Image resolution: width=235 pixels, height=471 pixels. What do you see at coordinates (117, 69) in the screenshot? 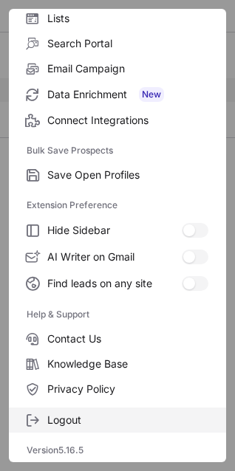
I see `label: Email Campaign` at bounding box center [117, 69].